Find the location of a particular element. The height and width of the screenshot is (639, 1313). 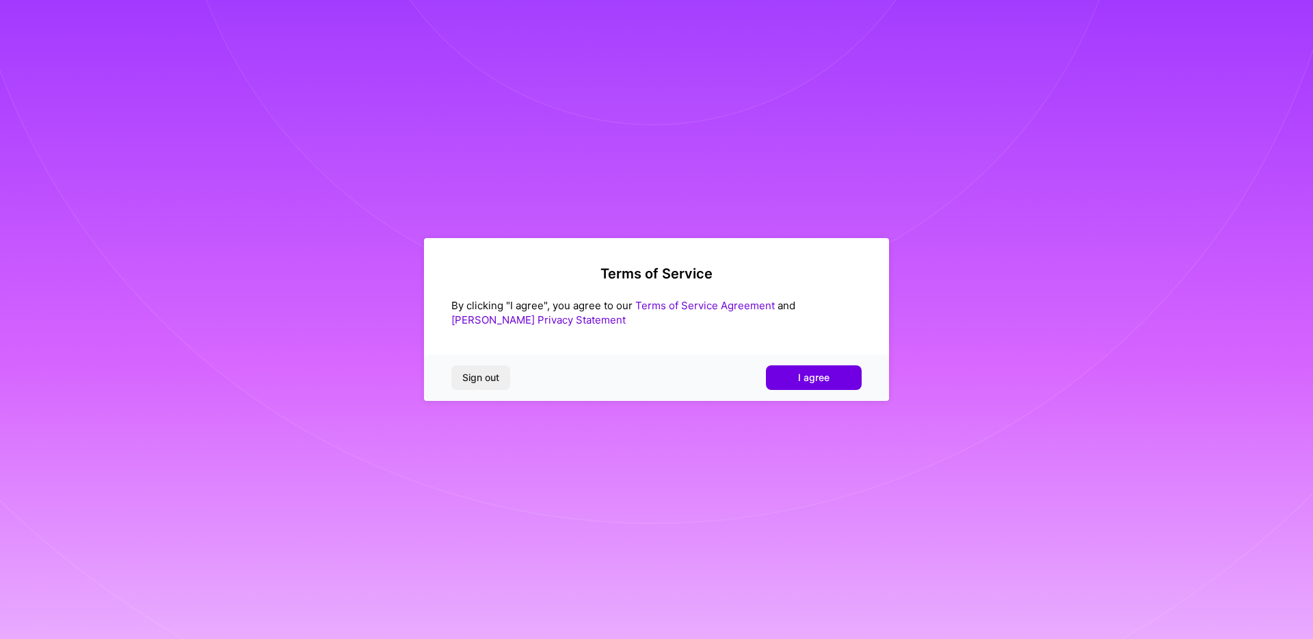

button: I agree is located at coordinates (814, 378).